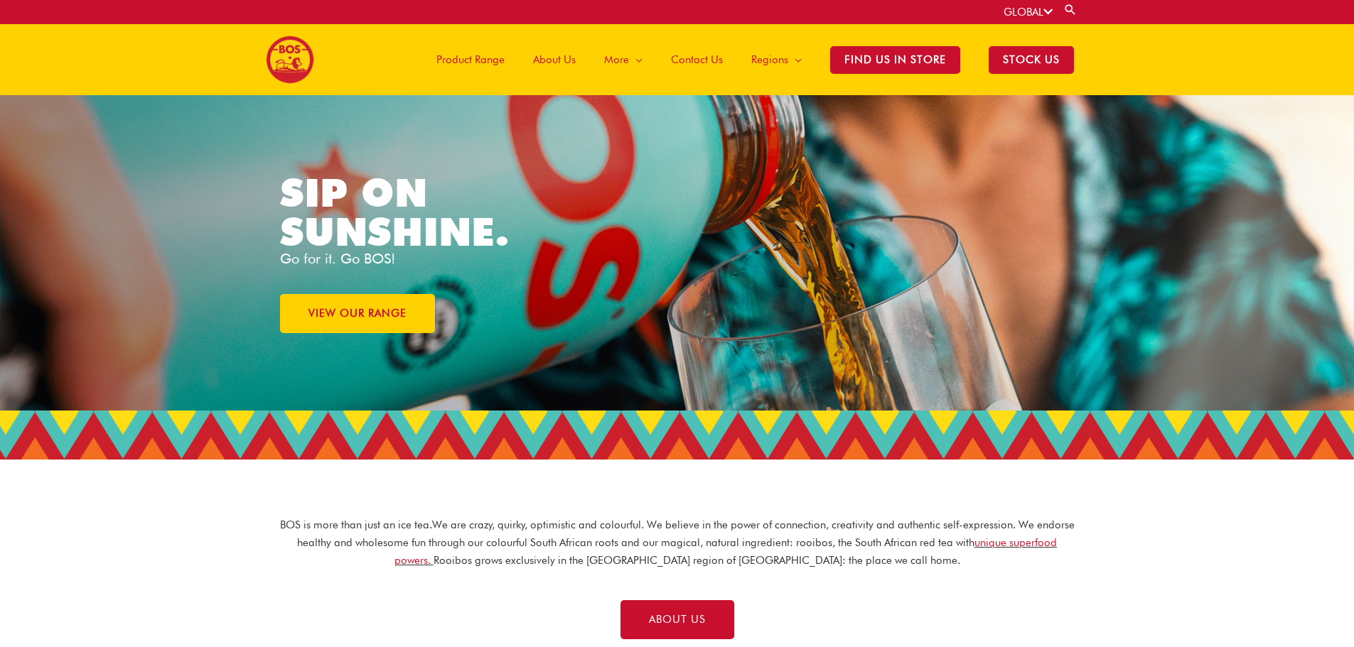  Describe the element at coordinates (470, 60) in the screenshot. I see `span: Product Range` at that location.